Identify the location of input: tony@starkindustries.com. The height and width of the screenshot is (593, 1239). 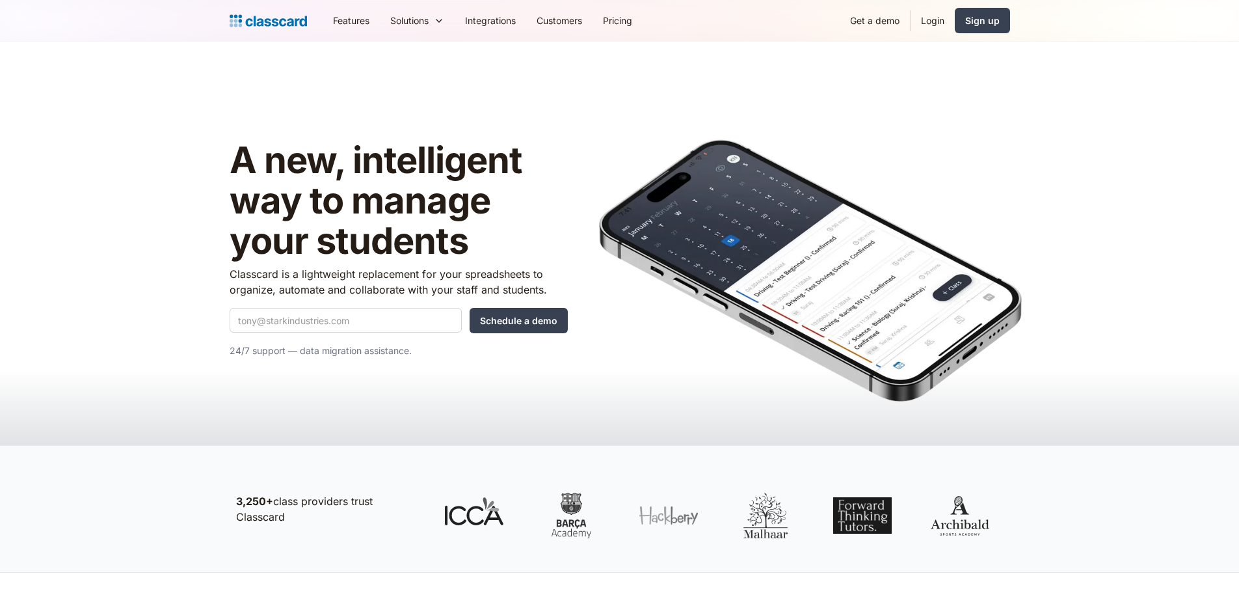
(345, 320).